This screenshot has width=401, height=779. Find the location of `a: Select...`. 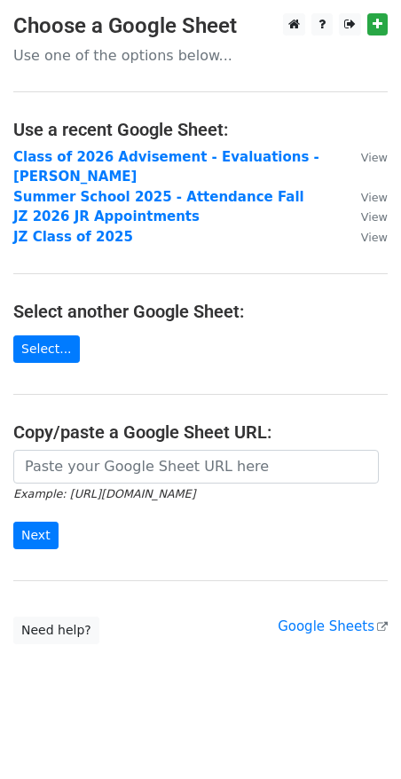

a: Select... is located at coordinates (46, 349).